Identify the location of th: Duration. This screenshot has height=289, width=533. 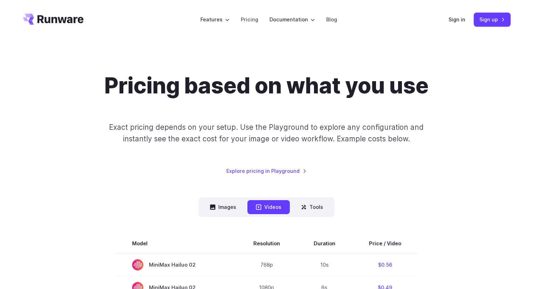
(324, 244).